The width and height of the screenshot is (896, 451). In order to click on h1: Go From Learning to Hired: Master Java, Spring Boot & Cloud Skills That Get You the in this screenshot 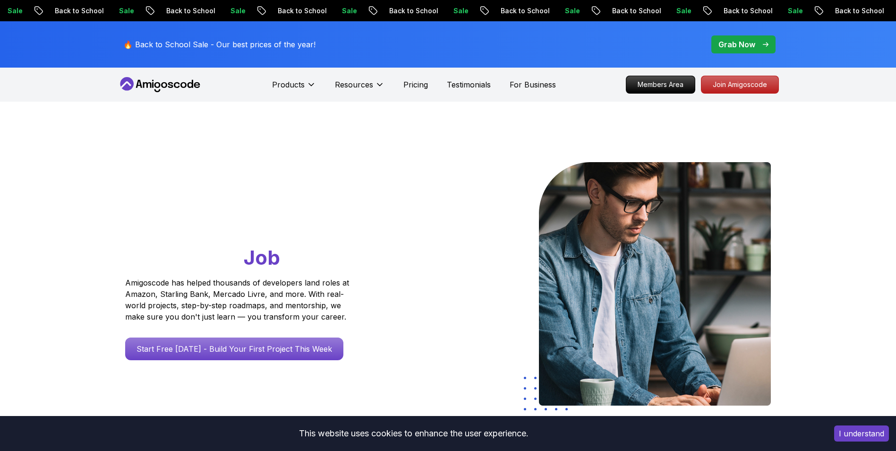, I will do `click(255, 216)`.